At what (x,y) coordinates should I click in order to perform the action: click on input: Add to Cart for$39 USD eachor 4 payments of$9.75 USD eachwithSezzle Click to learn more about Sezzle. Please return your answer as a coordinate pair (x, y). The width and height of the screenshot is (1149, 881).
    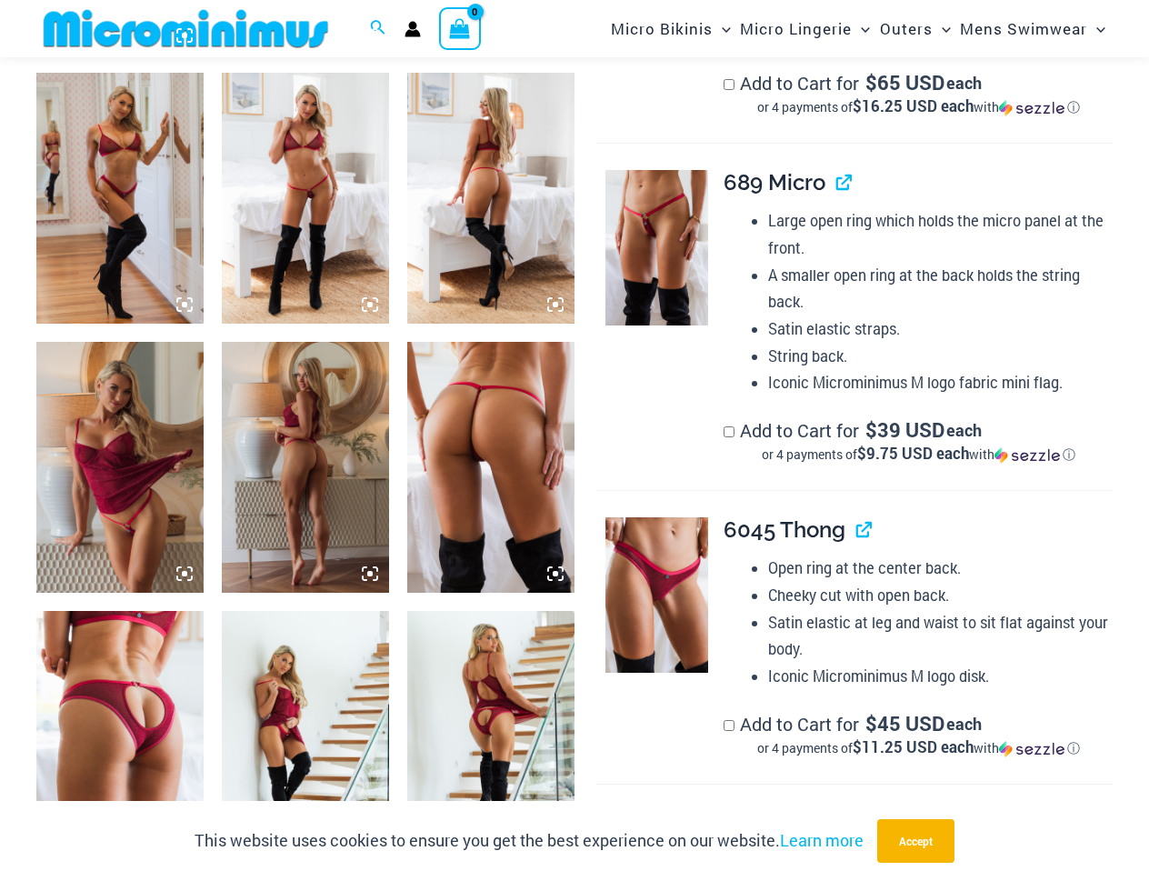
    Looking at the image, I should click on (729, 432).